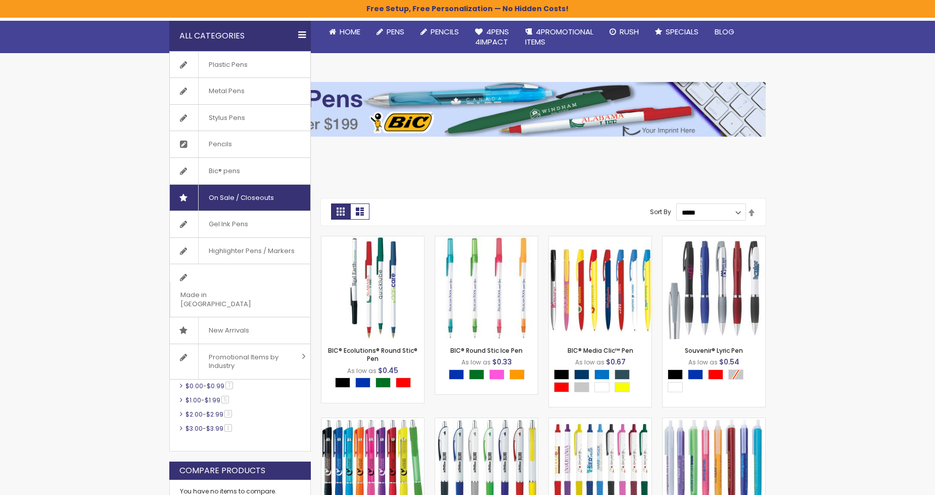 This screenshot has height=495, width=935. What do you see at coordinates (677, 32) in the screenshot?
I see `a: Specials` at bounding box center [677, 32].